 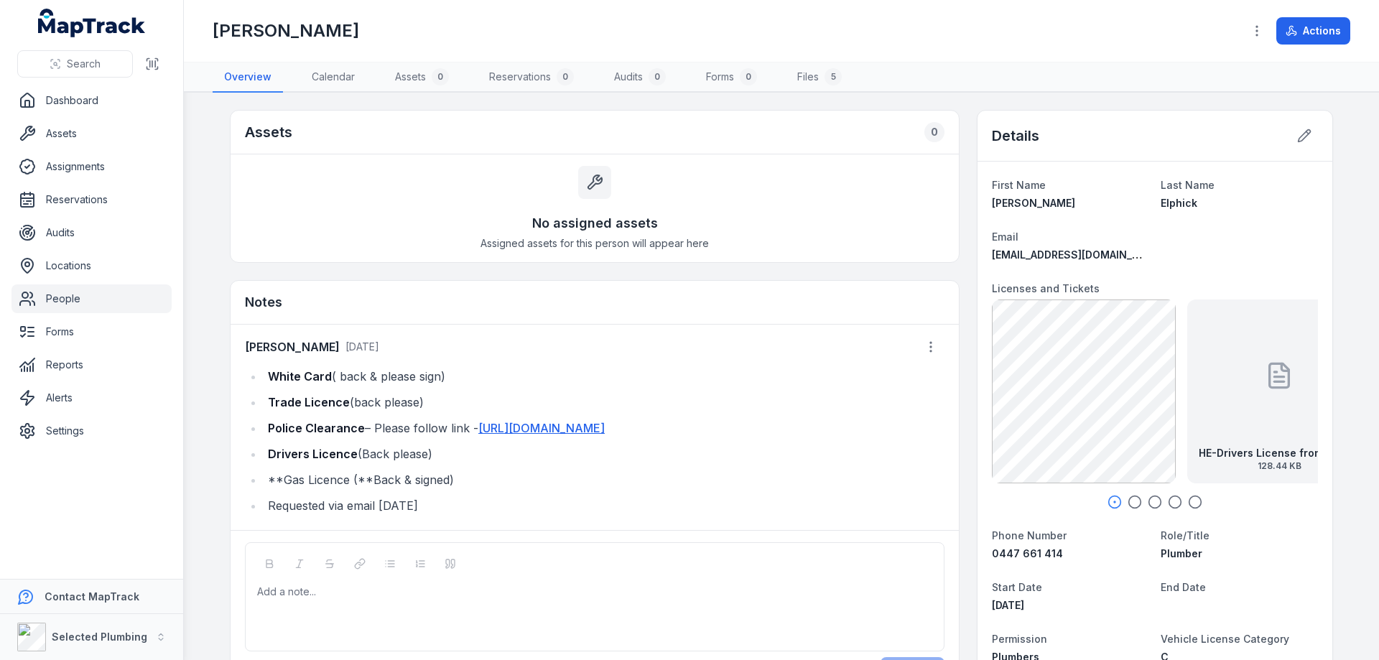 I want to click on li: – Please follow link -, so click(x=604, y=428).